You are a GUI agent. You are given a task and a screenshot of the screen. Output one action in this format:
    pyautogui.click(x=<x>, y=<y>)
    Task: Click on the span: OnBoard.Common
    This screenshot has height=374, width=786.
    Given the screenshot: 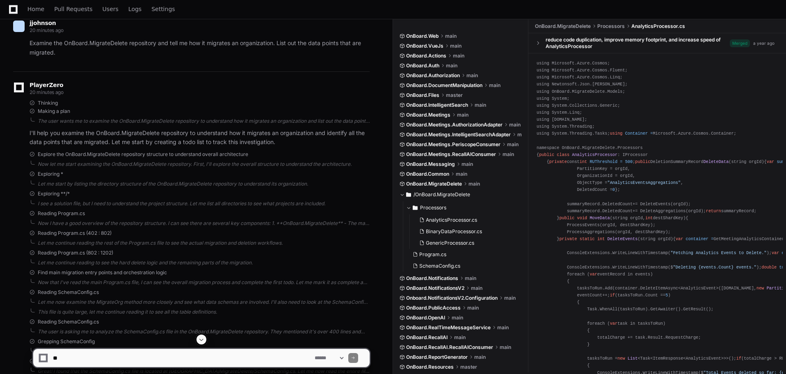 What is the action you would take?
    pyautogui.click(x=428, y=174)
    